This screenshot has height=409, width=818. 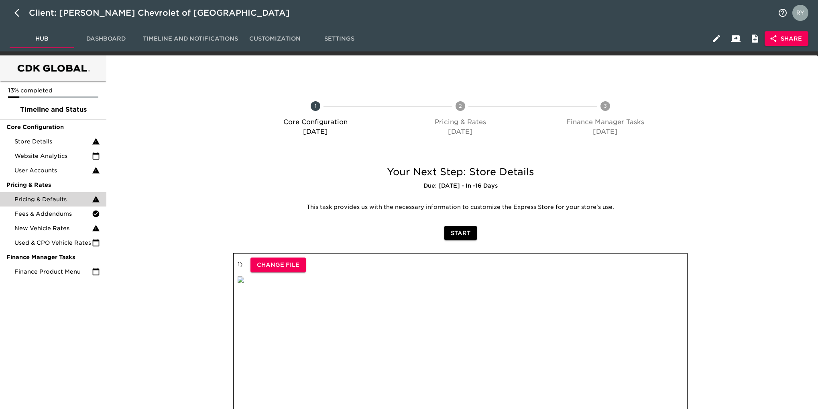 What do you see at coordinates (53, 90) in the screenshot?
I see `p: 13% completed` at bounding box center [53, 90].